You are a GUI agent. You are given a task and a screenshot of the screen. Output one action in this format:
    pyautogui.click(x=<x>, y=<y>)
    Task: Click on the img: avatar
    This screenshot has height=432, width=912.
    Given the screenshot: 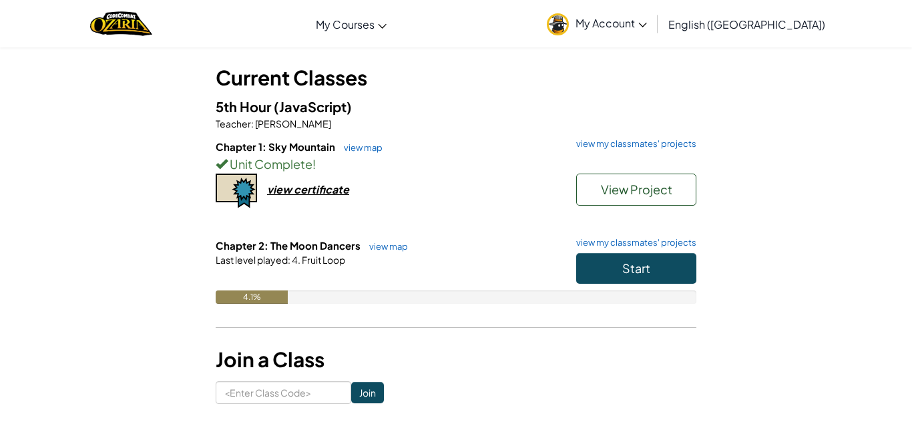 What is the action you would take?
    pyautogui.click(x=557, y=24)
    